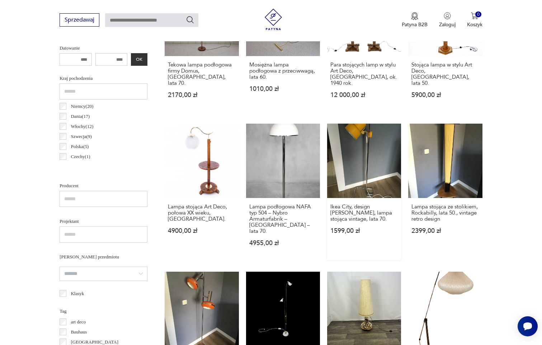  I want to click on a: Lampa stojąca ze stolikiem, Rockabilly, lata 50., vintage retro designLampa stojąca ze stolikiem,..., so click(445, 191).